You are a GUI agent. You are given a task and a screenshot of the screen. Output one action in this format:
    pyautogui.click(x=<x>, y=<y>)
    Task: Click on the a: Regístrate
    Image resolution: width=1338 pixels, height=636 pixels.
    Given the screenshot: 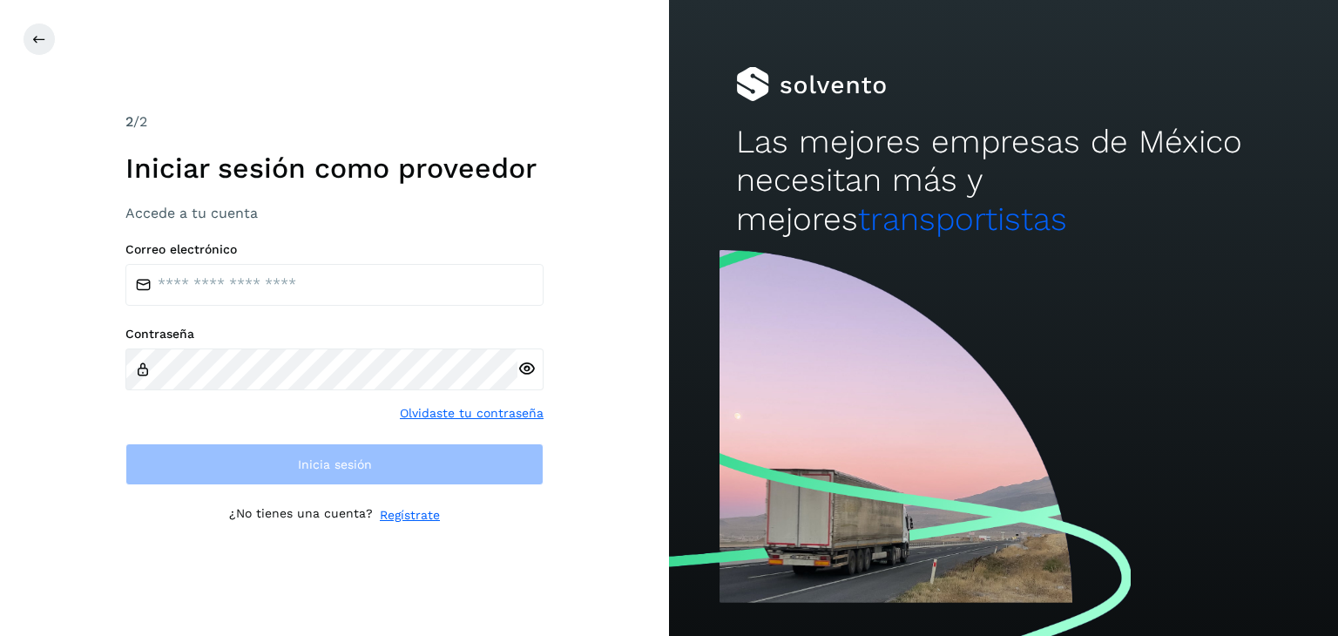 What is the action you would take?
    pyautogui.click(x=409, y=515)
    